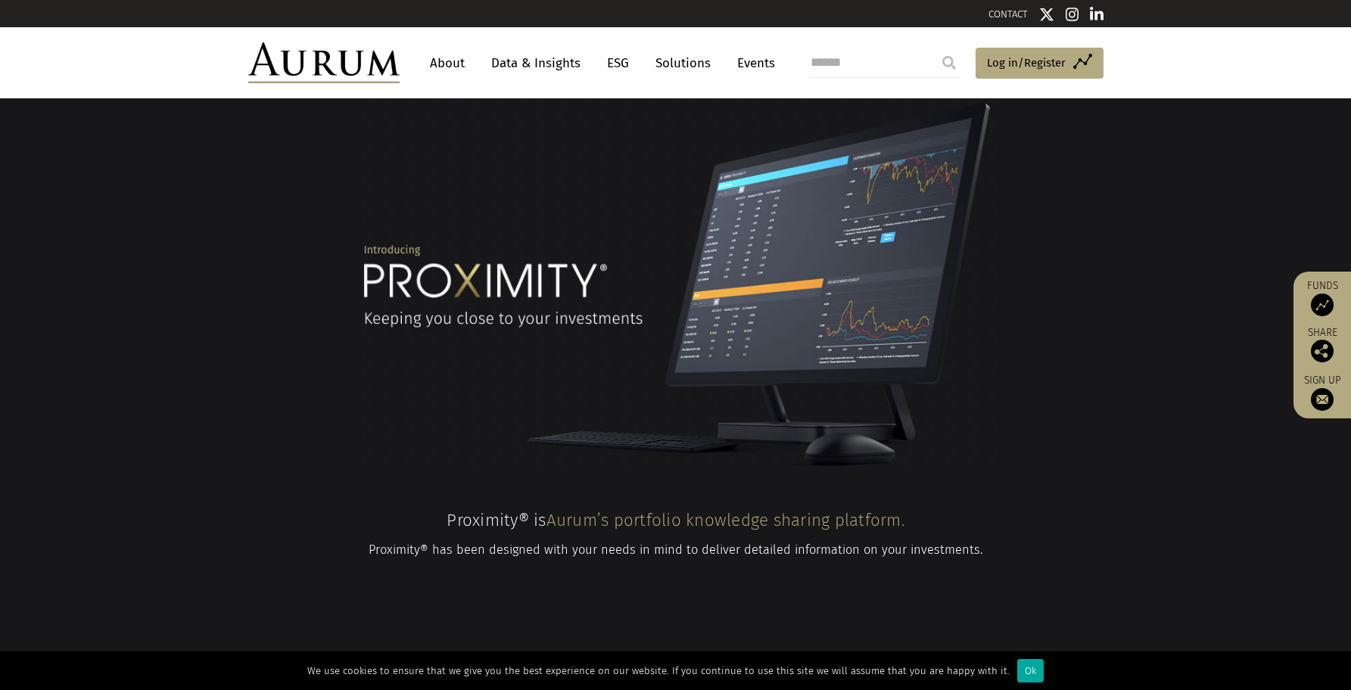  What do you see at coordinates (1322, 400) in the screenshot?
I see `img: Sign up to our newsletter` at bounding box center [1322, 400].